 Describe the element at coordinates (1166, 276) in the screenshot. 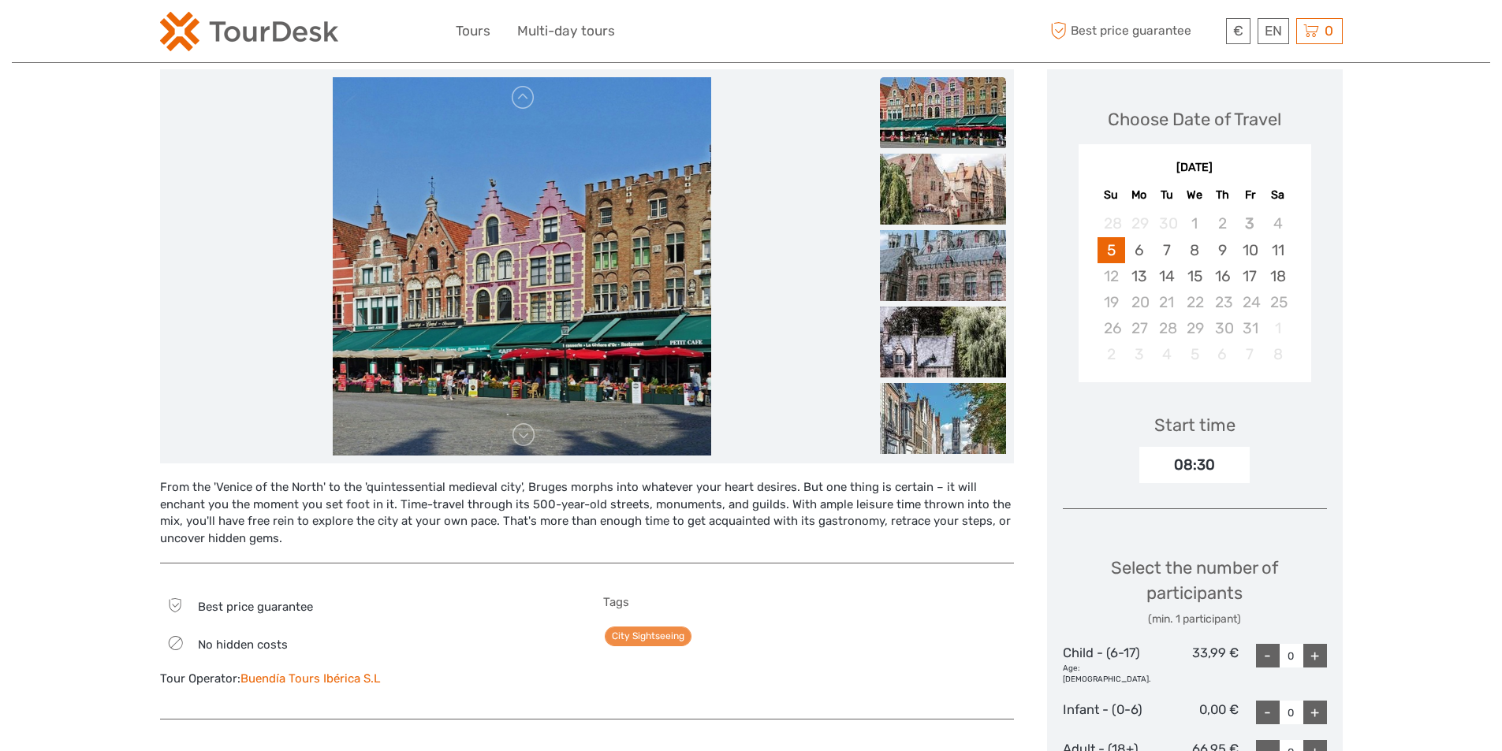

I see `div: Choose Tuesday, October 14th, 2025` at that location.